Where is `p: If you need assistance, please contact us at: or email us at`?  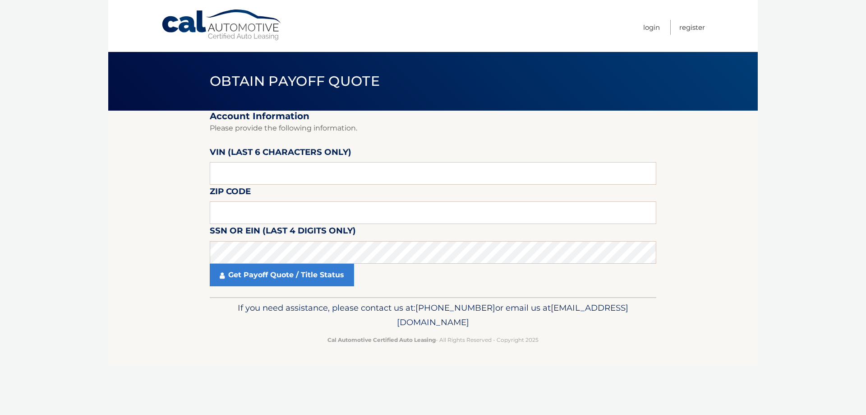 p: If you need assistance, please contact us at: or email us at is located at coordinates (433, 315).